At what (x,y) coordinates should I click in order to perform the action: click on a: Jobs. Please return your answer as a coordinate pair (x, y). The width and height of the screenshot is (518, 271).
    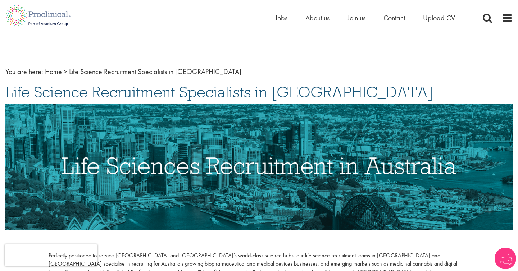
    Looking at the image, I should click on (281, 18).